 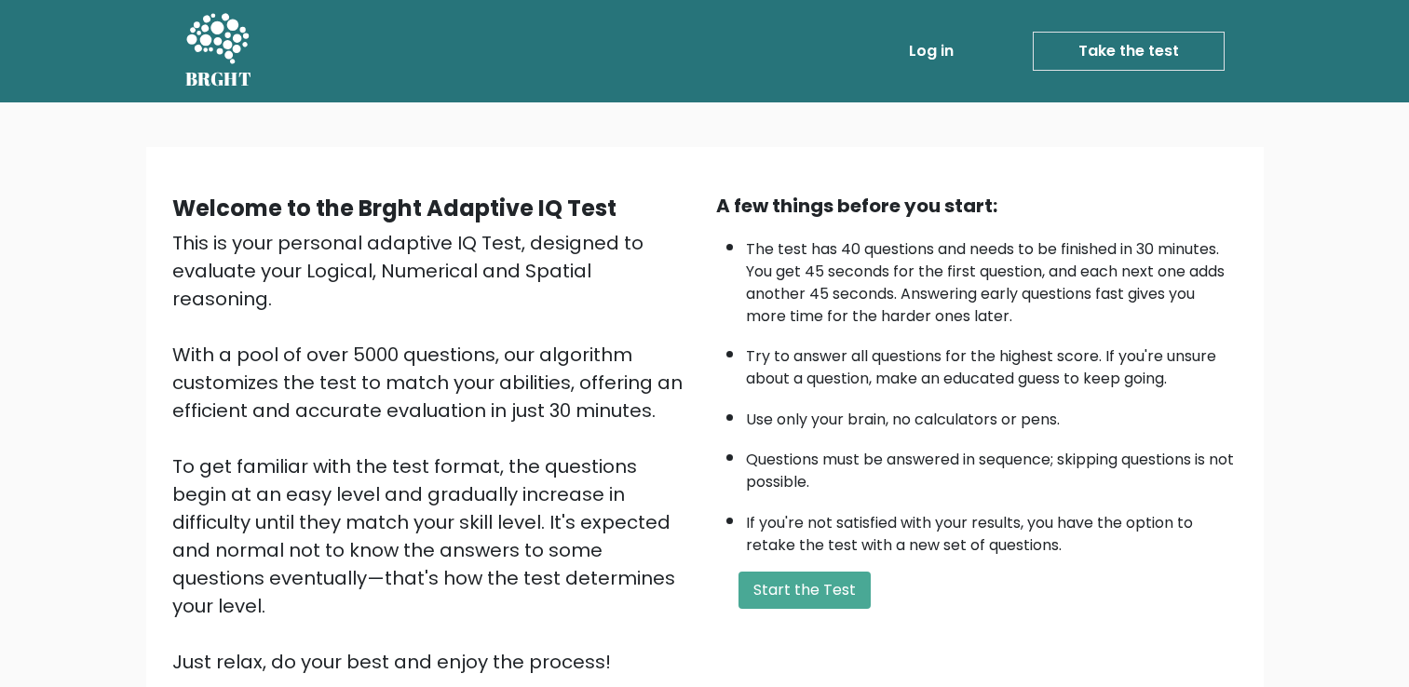 I want to click on h5: BRGHT, so click(x=219, y=79).